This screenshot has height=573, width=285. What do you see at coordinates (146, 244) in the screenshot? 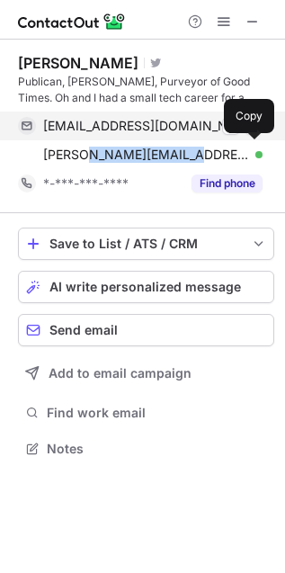
I see `div: Save to List / ATS / CRM` at bounding box center [146, 244].